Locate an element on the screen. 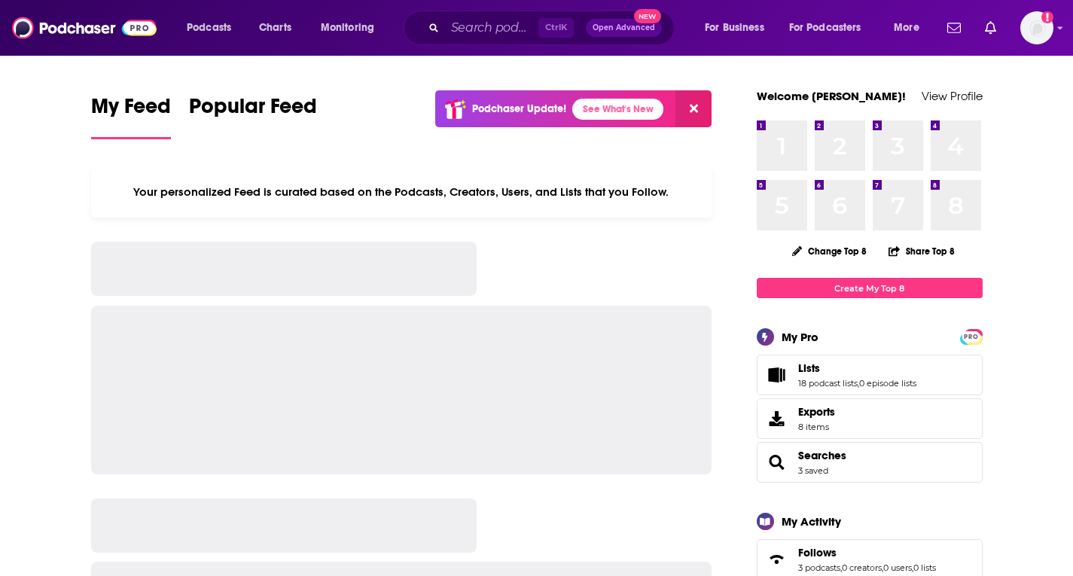  a: View Profile is located at coordinates (952, 96).